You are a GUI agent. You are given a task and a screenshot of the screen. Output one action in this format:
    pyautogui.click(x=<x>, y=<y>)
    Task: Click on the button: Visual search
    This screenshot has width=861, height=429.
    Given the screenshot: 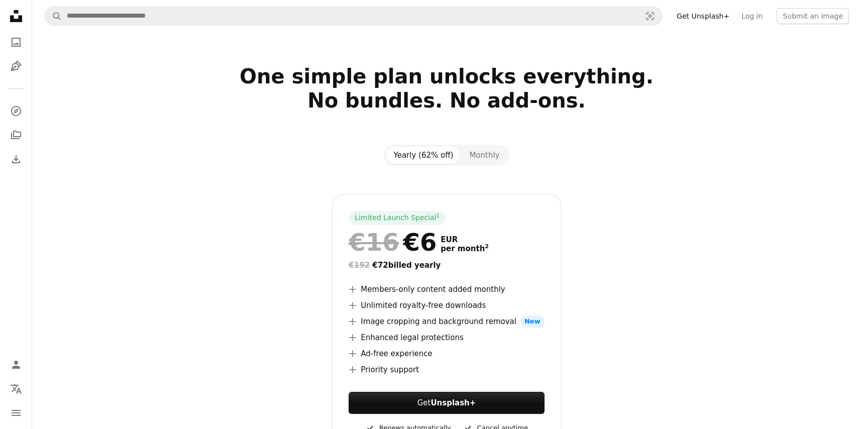 What is the action you would take?
    pyautogui.click(x=650, y=16)
    